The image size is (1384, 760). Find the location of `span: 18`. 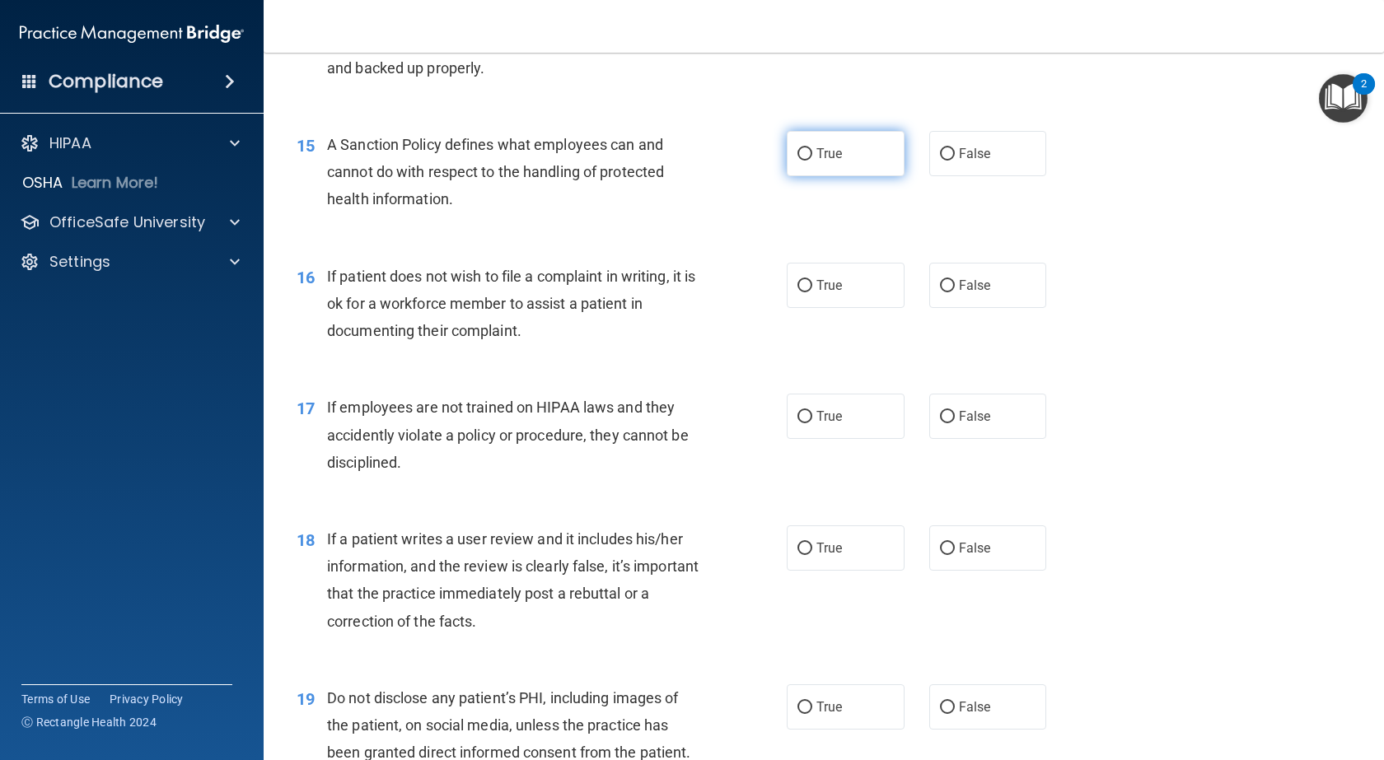

span: 18 is located at coordinates (306, 540).